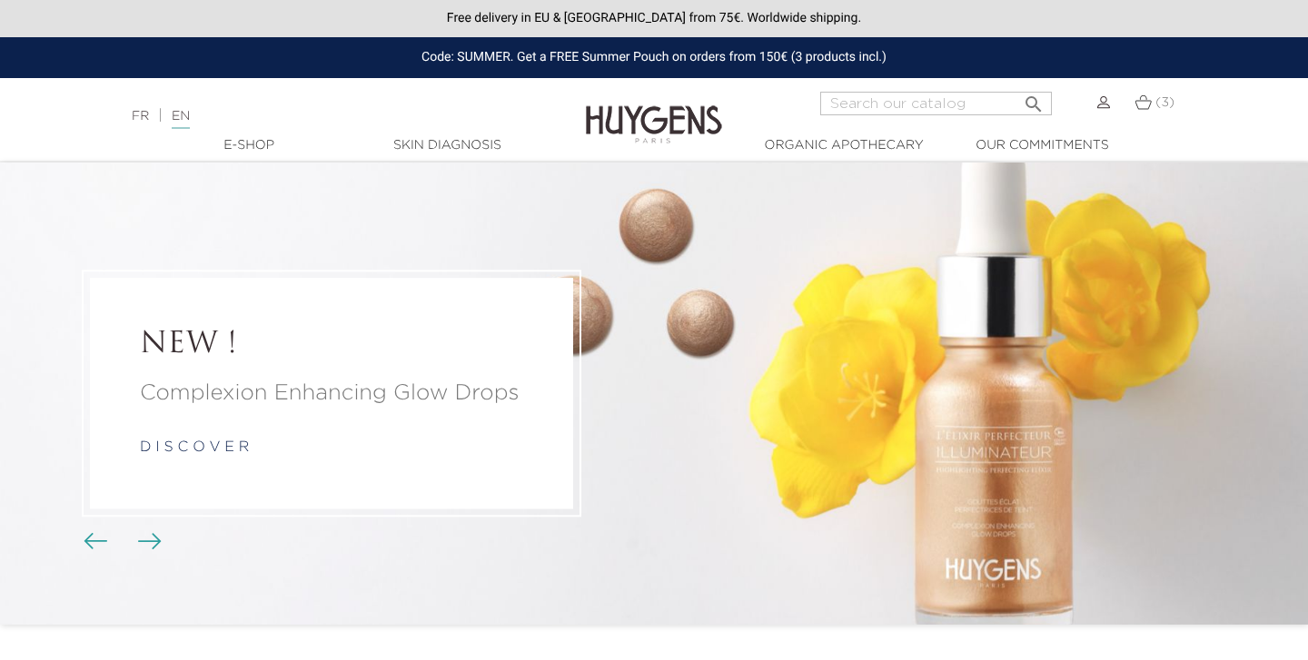 Image resolution: width=1308 pixels, height=660 pixels. What do you see at coordinates (936, 104) in the screenshot?
I see `input: Search` at bounding box center [936, 104].